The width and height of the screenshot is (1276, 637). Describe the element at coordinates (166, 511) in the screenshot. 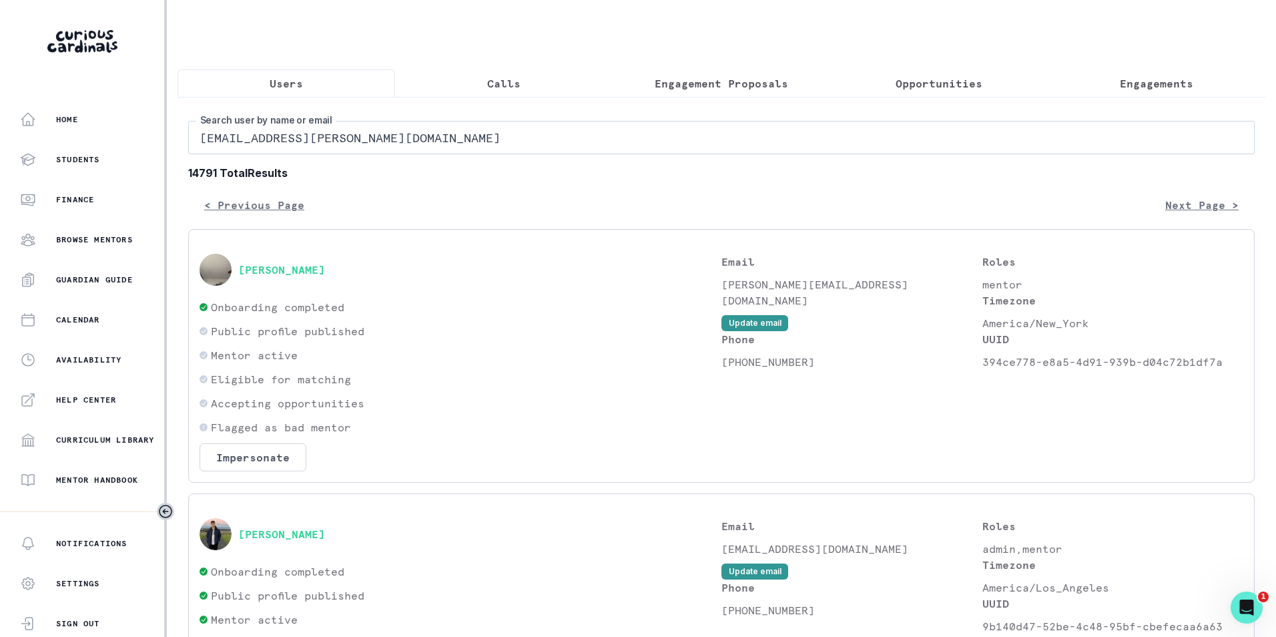

I see `button: Toggle sidebar` at that location.